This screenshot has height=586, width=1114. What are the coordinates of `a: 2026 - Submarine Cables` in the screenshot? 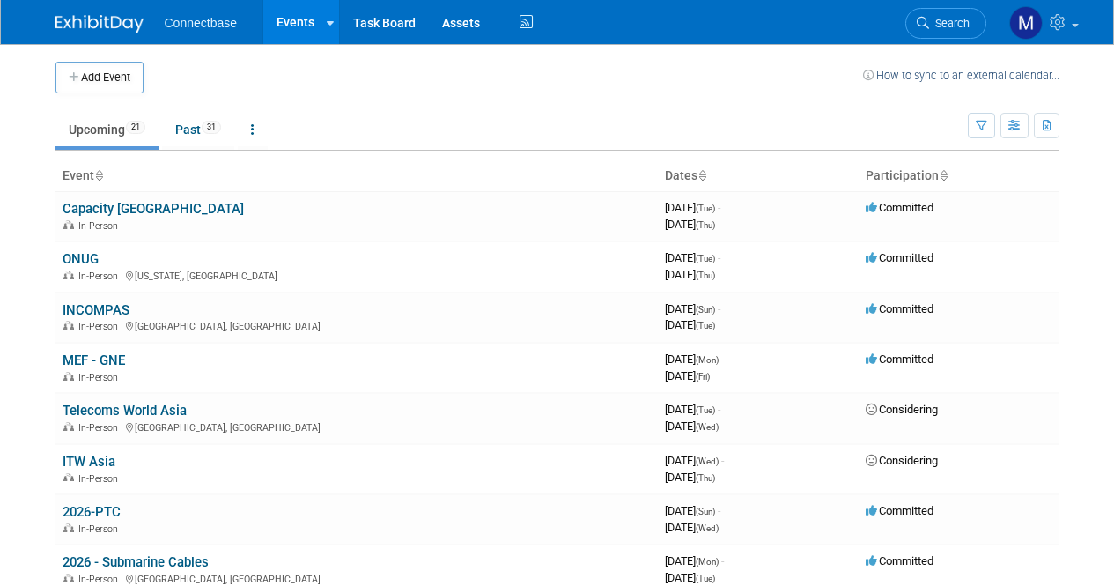 It's located at (136, 562).